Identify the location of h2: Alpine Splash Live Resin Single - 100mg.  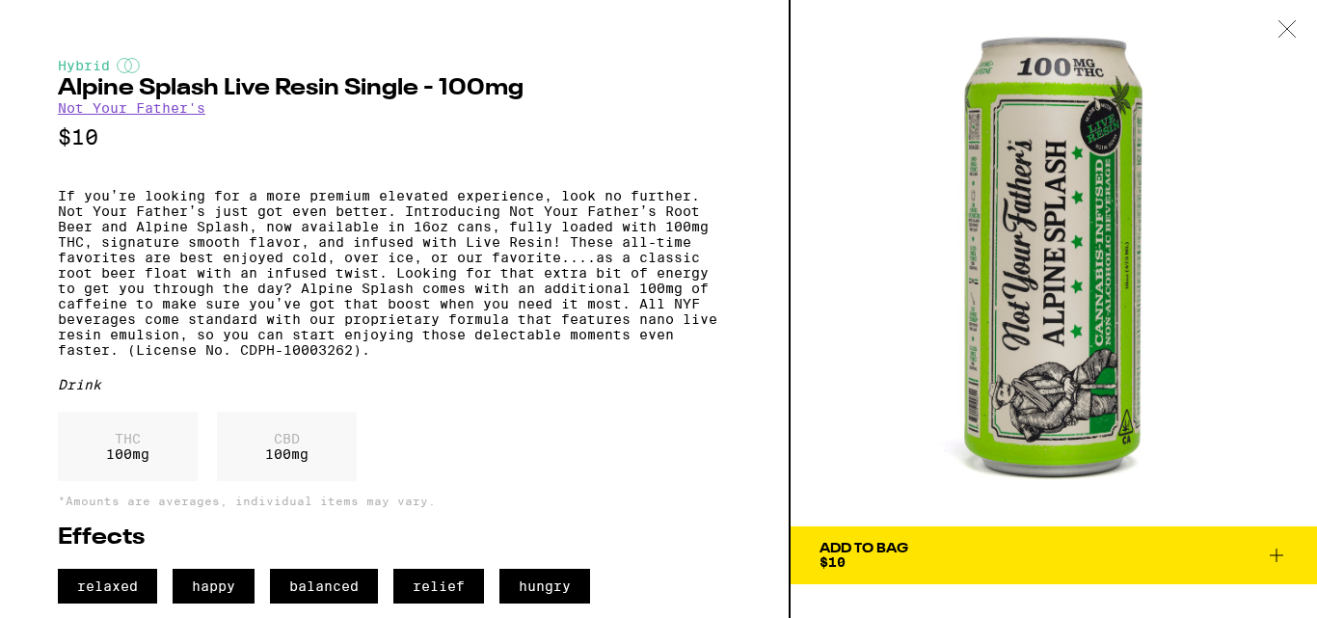
(394, 89).